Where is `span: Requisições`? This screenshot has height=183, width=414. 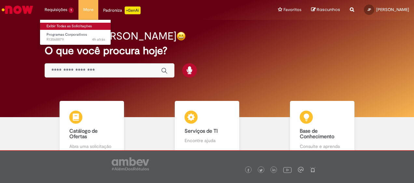 span: Requisições is located at coordinates (56, 10).